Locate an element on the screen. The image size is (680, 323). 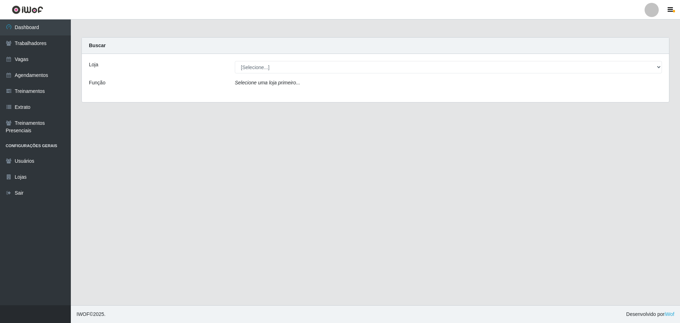
span: © 2025 . is located at coordinates (91, 314).